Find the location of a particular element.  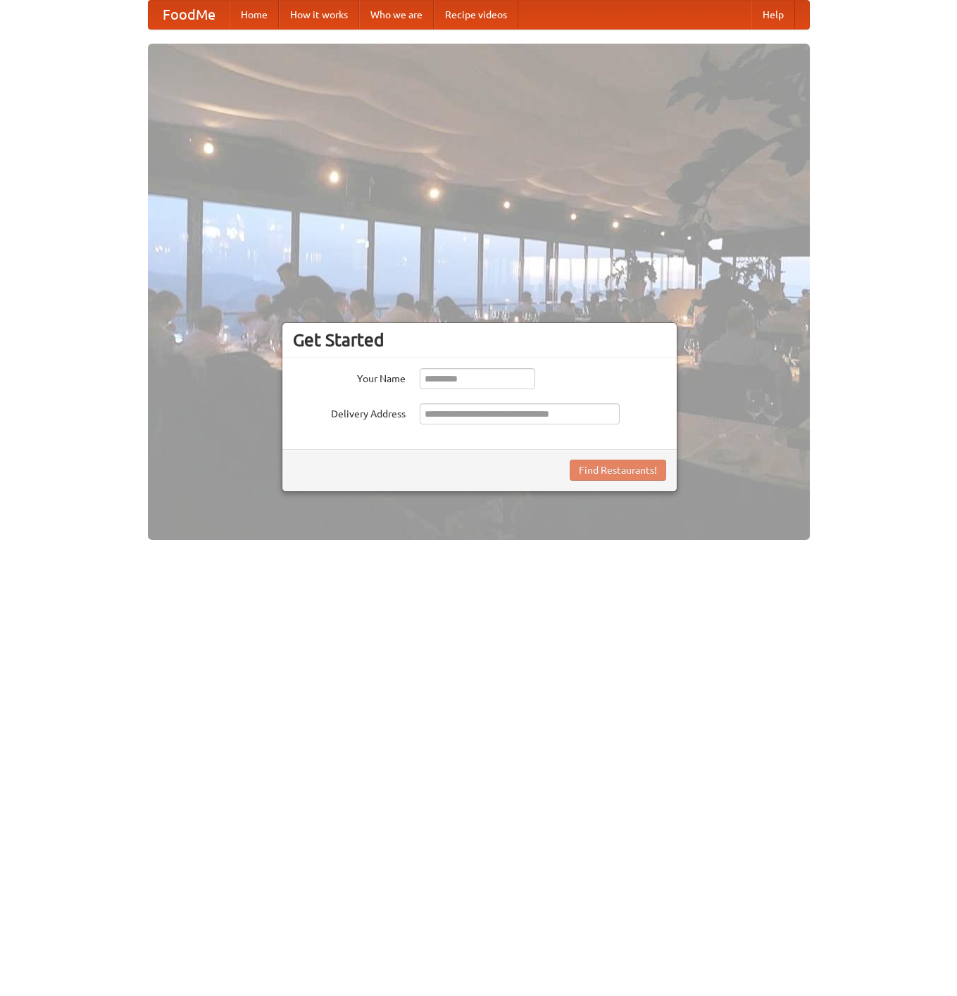

label: Your Name is located at coordinates (349, 377).